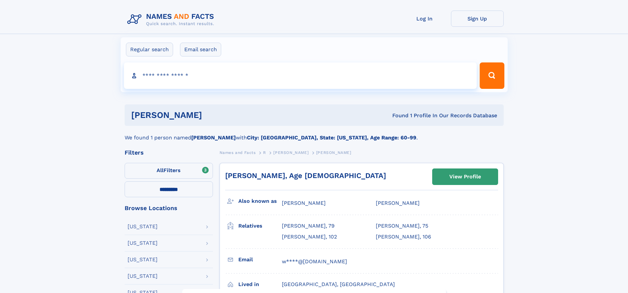 This screenshot has width=628, height=293. Describe the element at coordinates (465, 176) in the screenshot. I see `a: View Profile` at that location.